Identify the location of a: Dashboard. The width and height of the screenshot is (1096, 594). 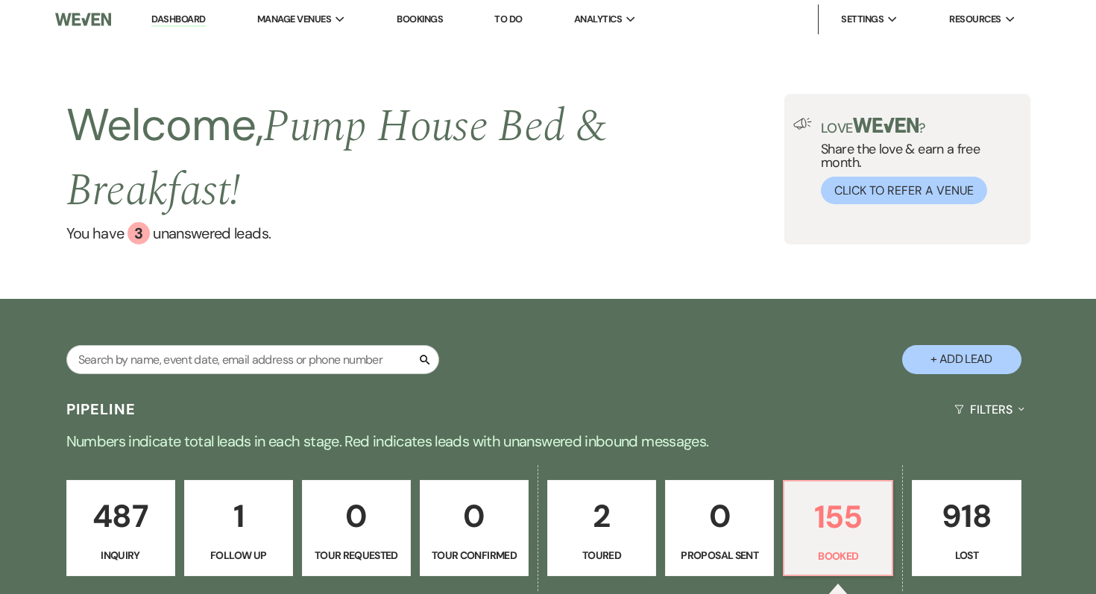
(178, 19).